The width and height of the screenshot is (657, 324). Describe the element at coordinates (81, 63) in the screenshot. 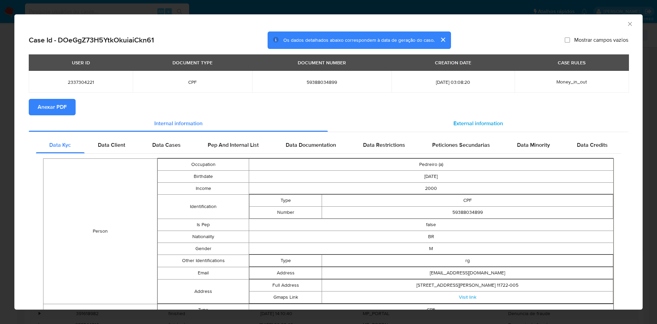

I see `div: USER ID` at that location.